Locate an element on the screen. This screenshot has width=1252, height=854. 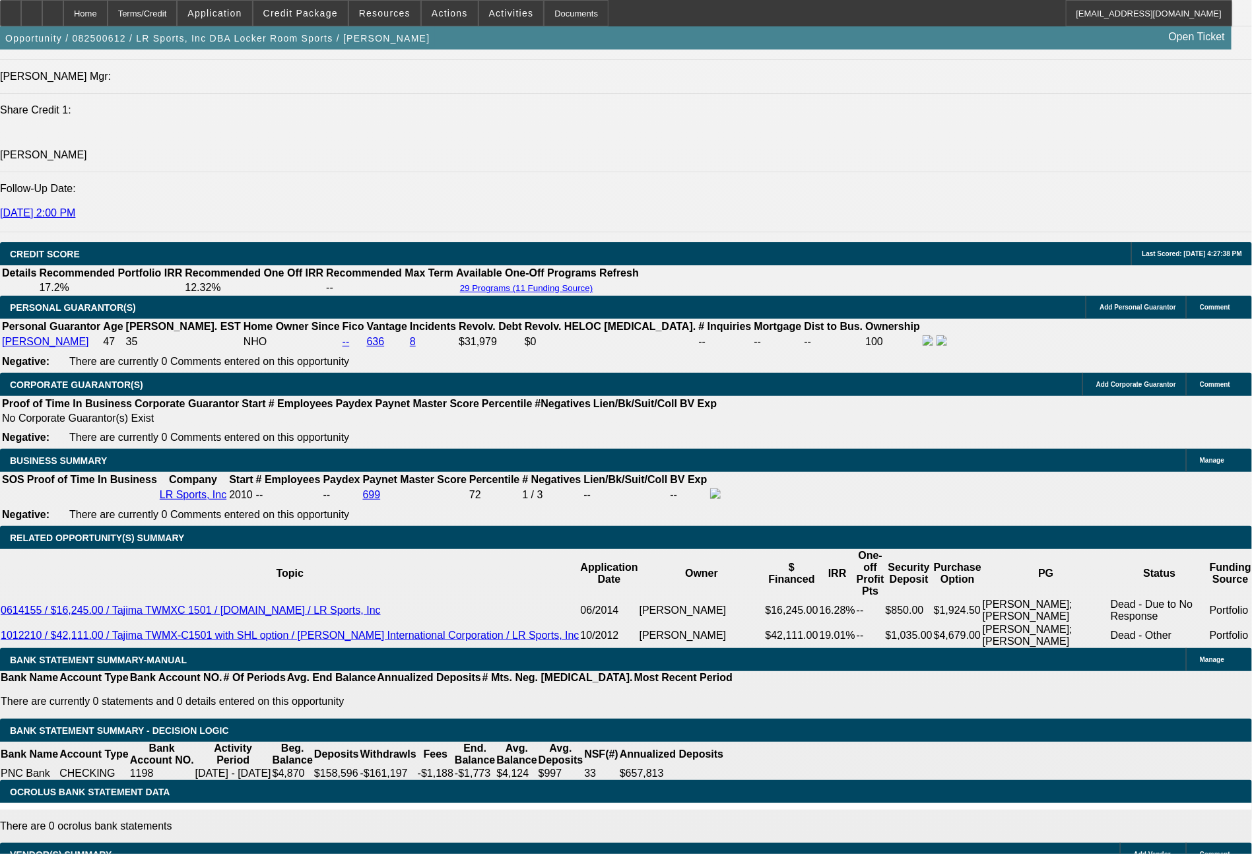
span: Actions is located at coordinates (450, 13).